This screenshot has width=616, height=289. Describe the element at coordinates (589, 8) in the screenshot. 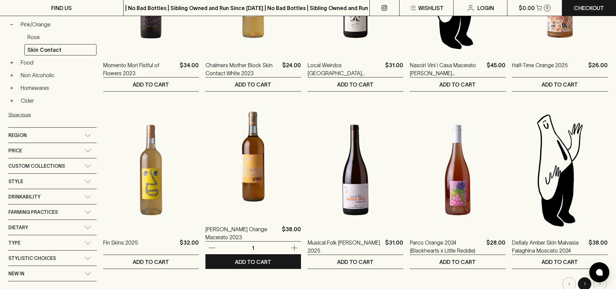

I see `p: Checkout` at that location.